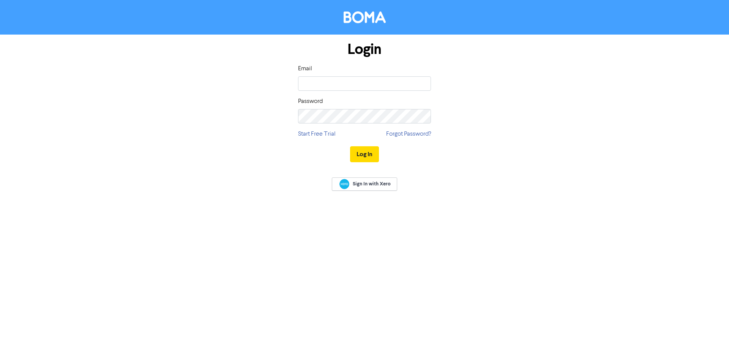 The height and width of the screenshot is (359, 729). What do you see at coordinates (310, 101) in the screenshot?
I see `label: Password` at bounding box center [310, 101].